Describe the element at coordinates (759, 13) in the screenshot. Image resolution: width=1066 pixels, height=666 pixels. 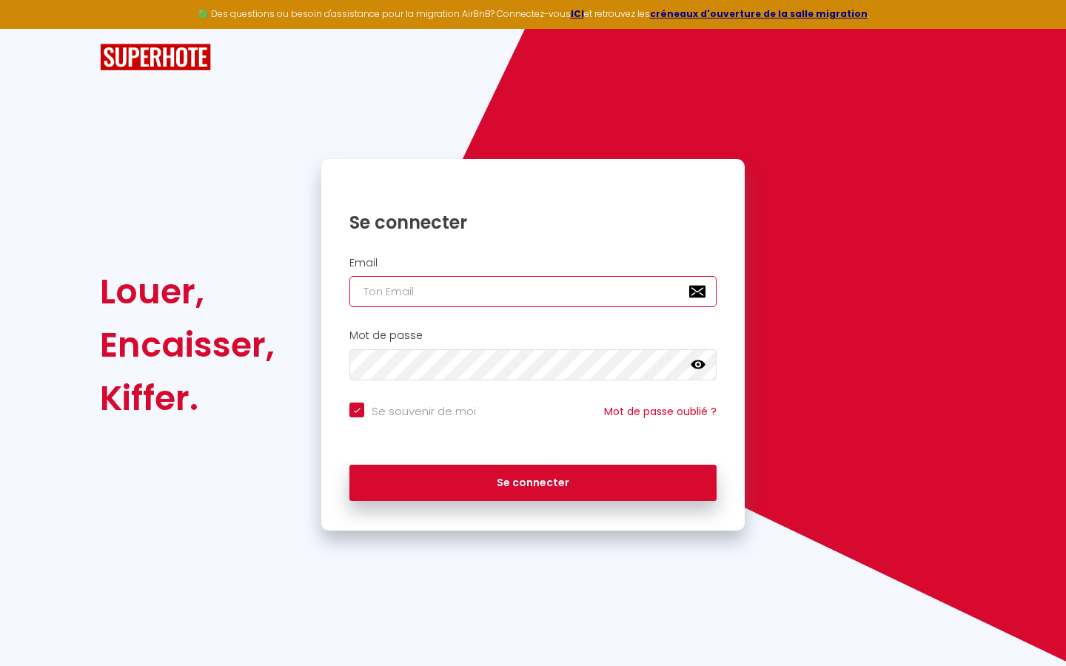
I see `a: créneaux d'ouverture de la salle migration` at that location.